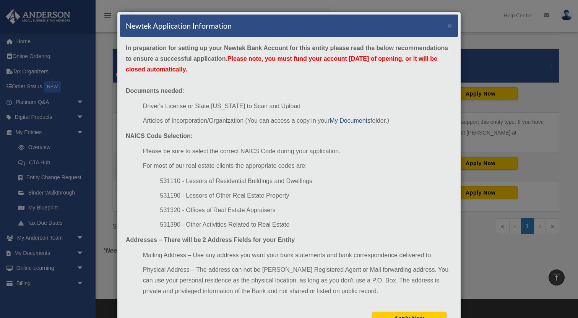 The width and height of the screenshot is (578, 318). What do you see at coordinates (306, 181) in the screenshot?
I see `li: 531110 - Lessors of Residential Buildings and Dwellings` at bounding box center [306, 181].